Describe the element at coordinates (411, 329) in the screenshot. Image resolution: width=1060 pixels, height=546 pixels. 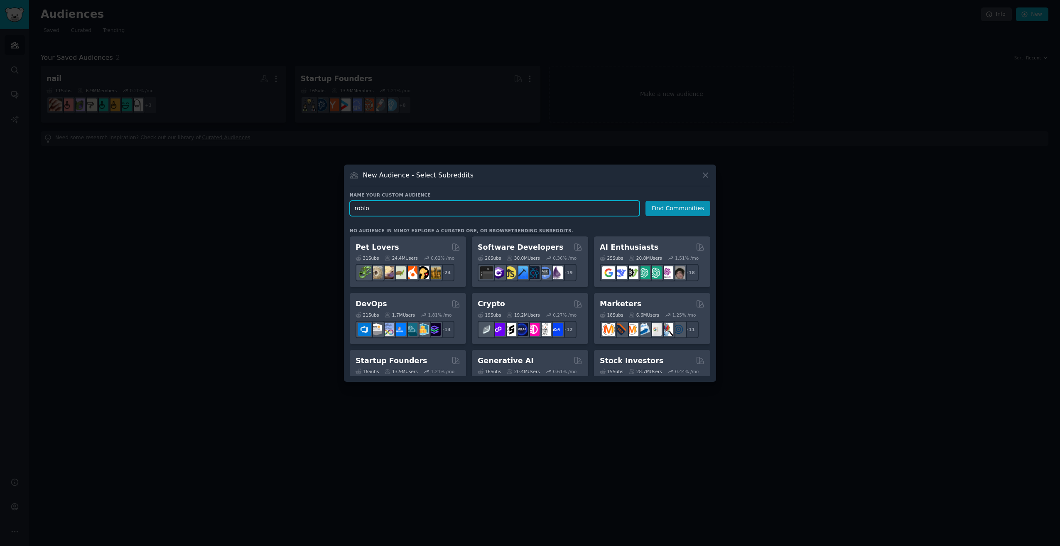
I see `img: platformengineering` at that location.